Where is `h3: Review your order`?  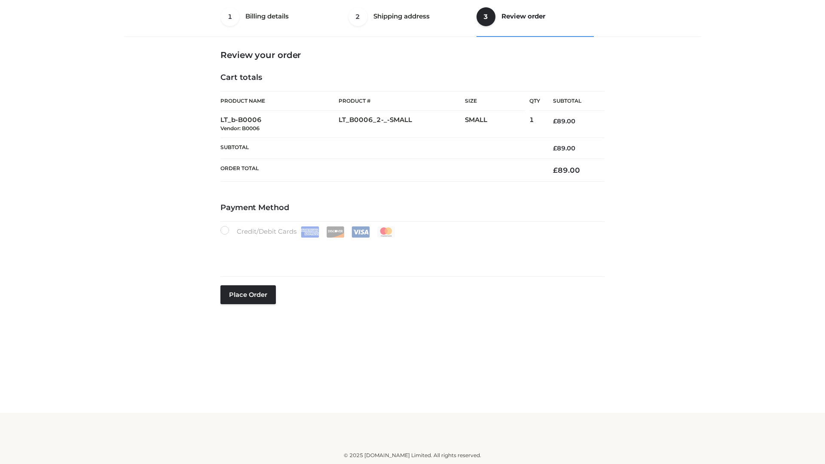
h3: Review your order is located at coordinates (412, 55).